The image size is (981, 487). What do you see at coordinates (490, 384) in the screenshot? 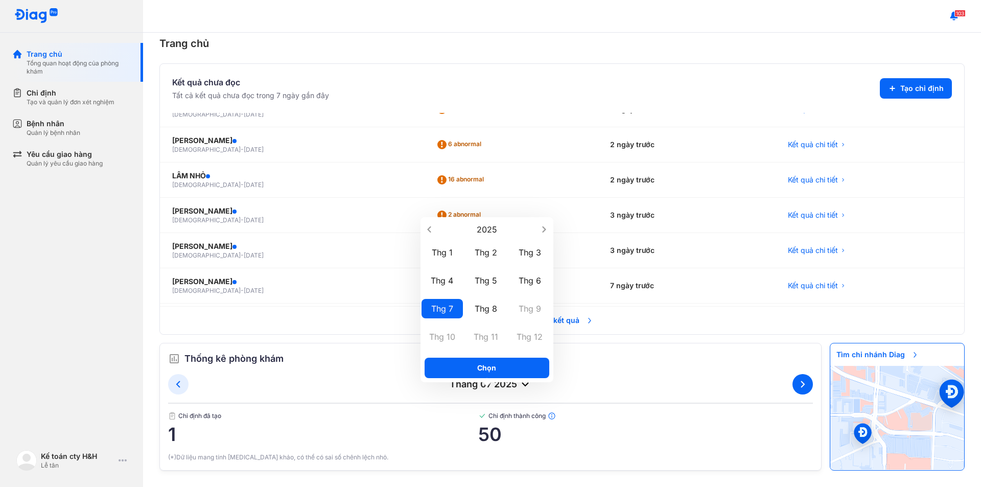
I see `div: tháng 07 2025` at bounding box center [490, 384].